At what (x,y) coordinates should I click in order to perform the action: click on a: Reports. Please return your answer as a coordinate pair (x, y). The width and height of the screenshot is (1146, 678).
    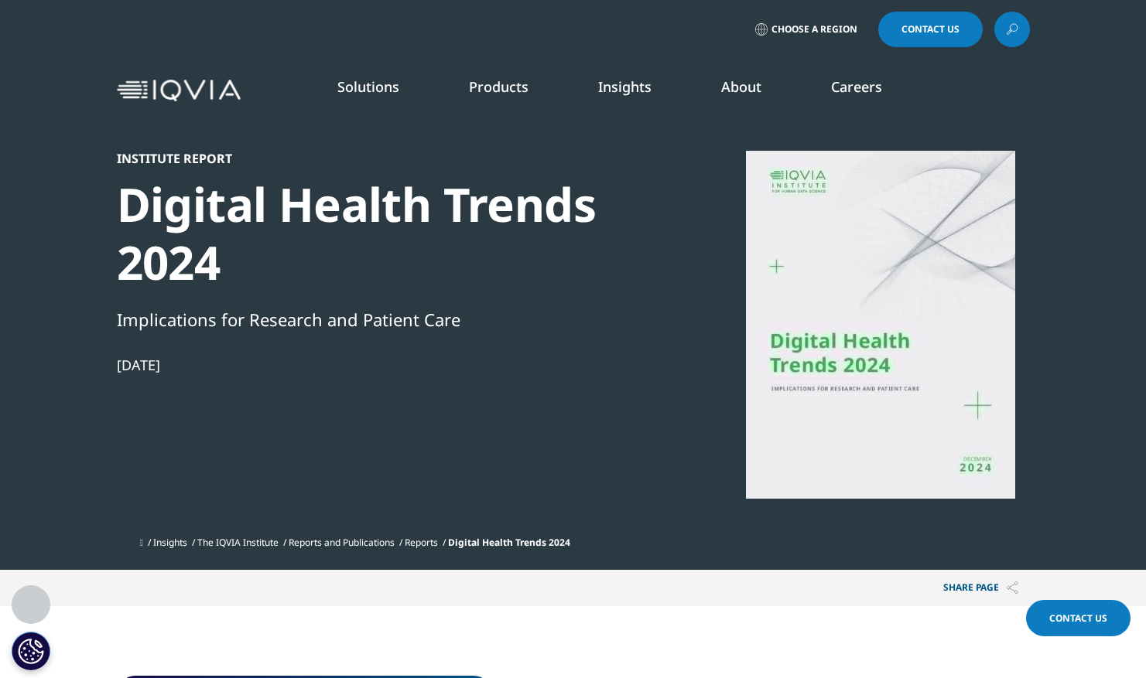
    Looking at the image, I should click on (421, 542).